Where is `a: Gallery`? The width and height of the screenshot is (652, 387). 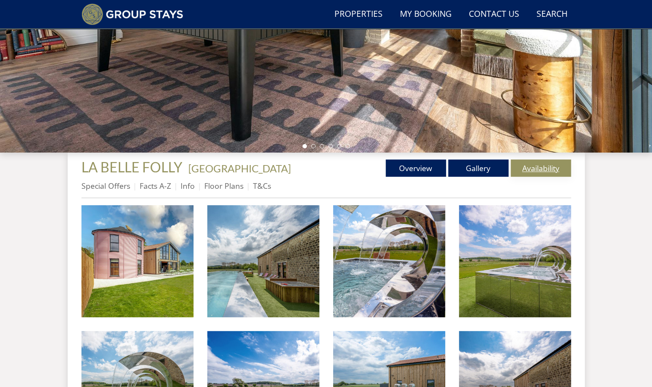 a: Gallery is located at coordinates (478, 168).